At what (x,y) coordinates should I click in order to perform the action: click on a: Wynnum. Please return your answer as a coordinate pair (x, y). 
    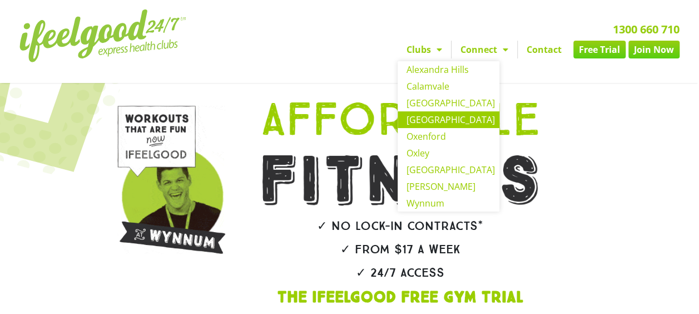
    Looking at the image, I should click on (448, 203).